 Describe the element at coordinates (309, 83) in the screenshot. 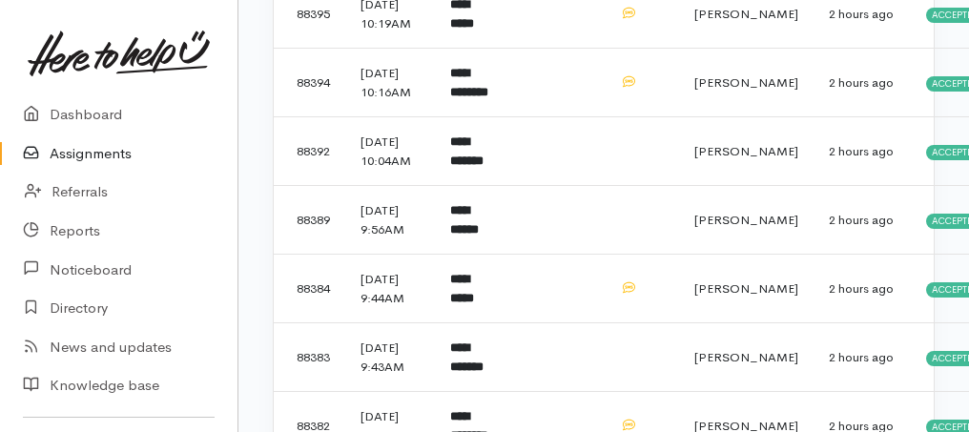

I see `td: 88394` at that location.